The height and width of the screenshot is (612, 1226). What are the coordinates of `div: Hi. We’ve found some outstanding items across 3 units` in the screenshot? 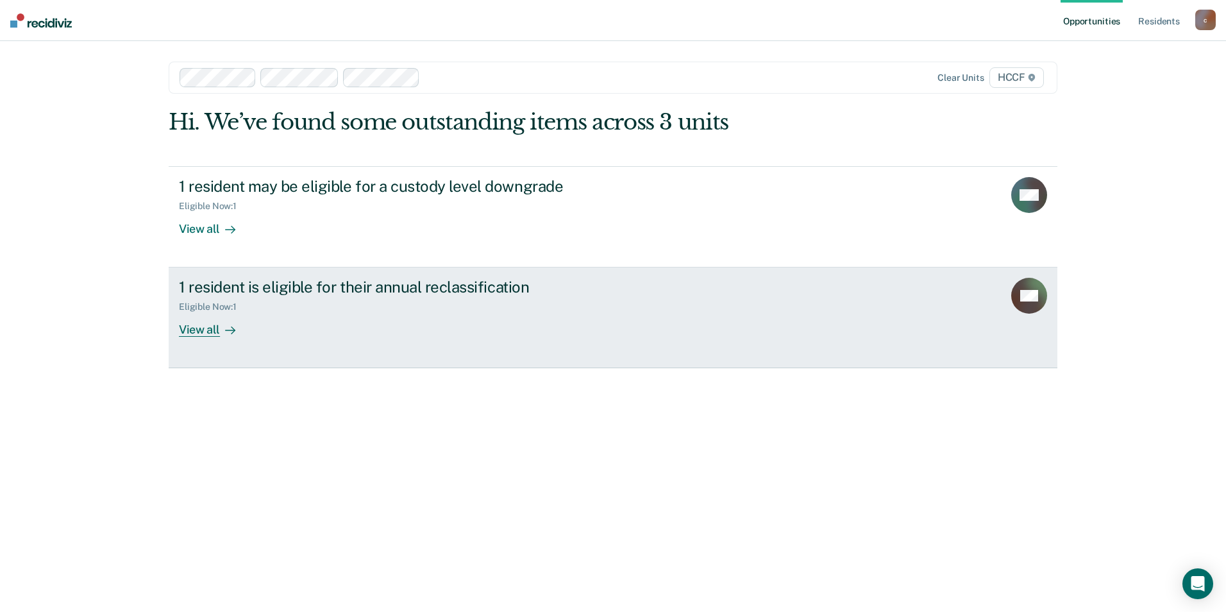 It's located at (524, 122).